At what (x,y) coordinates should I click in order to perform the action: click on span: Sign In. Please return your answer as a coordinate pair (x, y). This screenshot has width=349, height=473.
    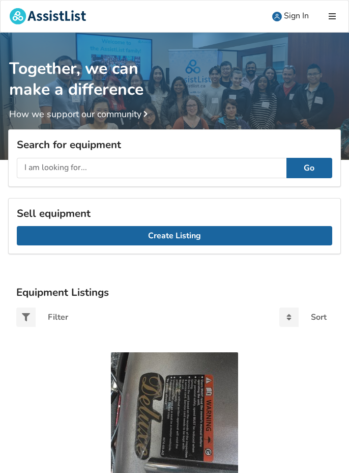
    Looking at the image, I should click on (296, 16).